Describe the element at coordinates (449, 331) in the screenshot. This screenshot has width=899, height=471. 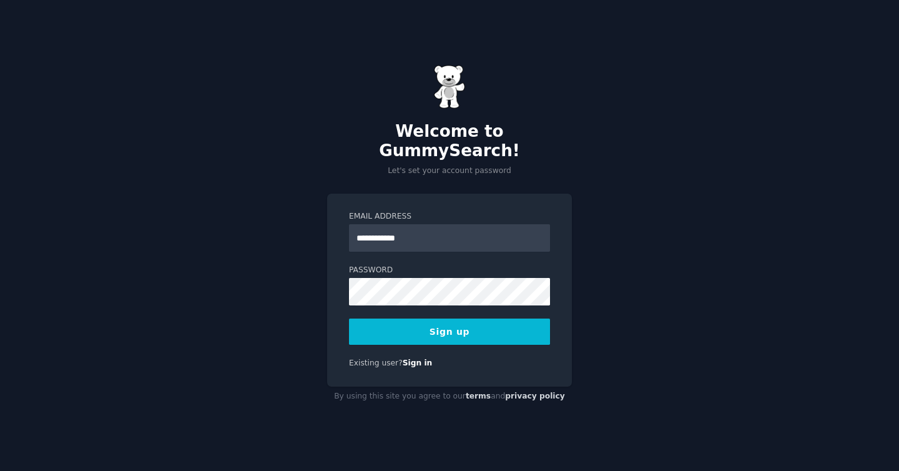
I see `button: Sign up` at that location.